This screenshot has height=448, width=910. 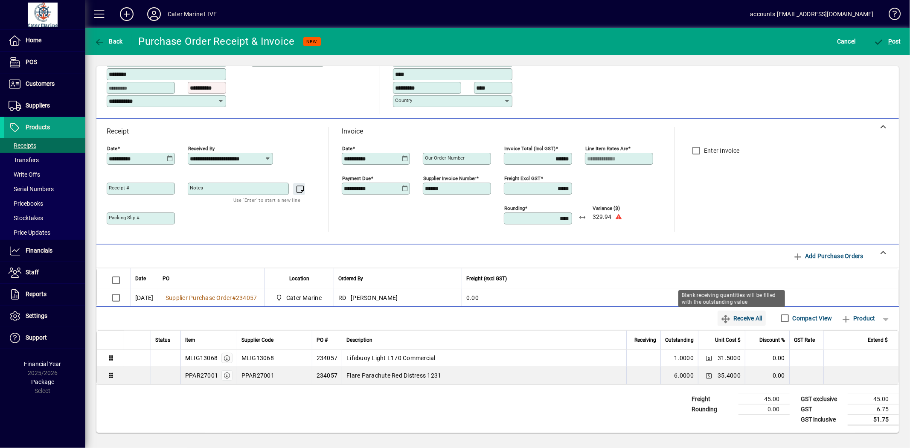 I want to click on mat-label: Freight excl GST, so click(x=522, y=178).